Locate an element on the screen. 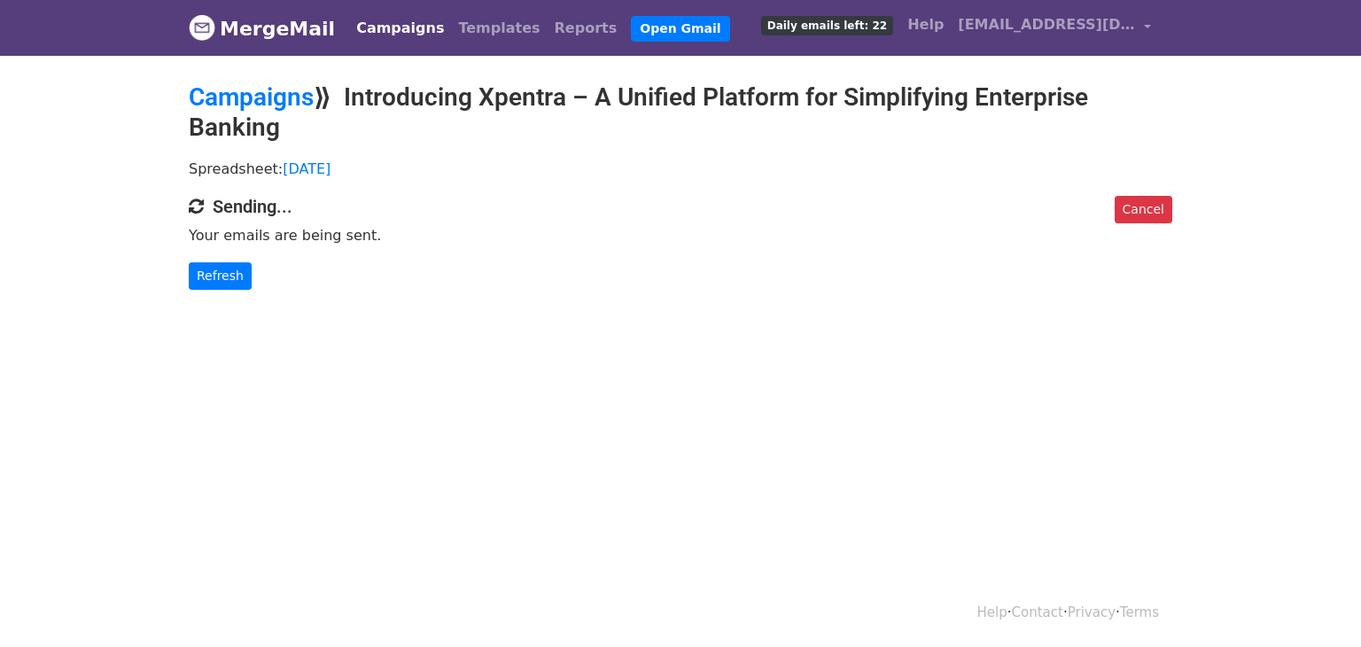  p: Your emails are being sent. is located at coordinates (681, 235).